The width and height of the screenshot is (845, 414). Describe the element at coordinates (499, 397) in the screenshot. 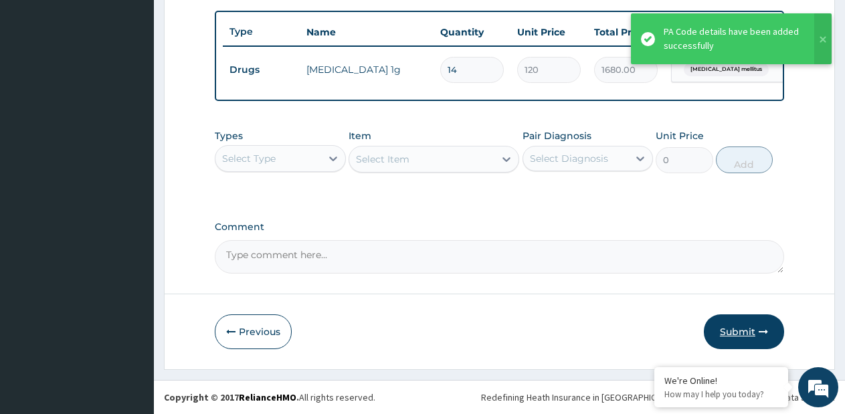

I see `footer: All rights reserved.` at that location.